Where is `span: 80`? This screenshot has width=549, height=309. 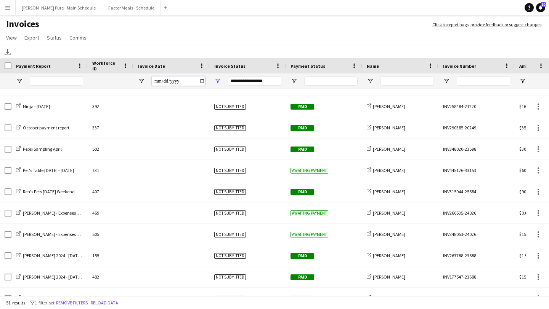
span: 80 is located at coordinates (543, 4).